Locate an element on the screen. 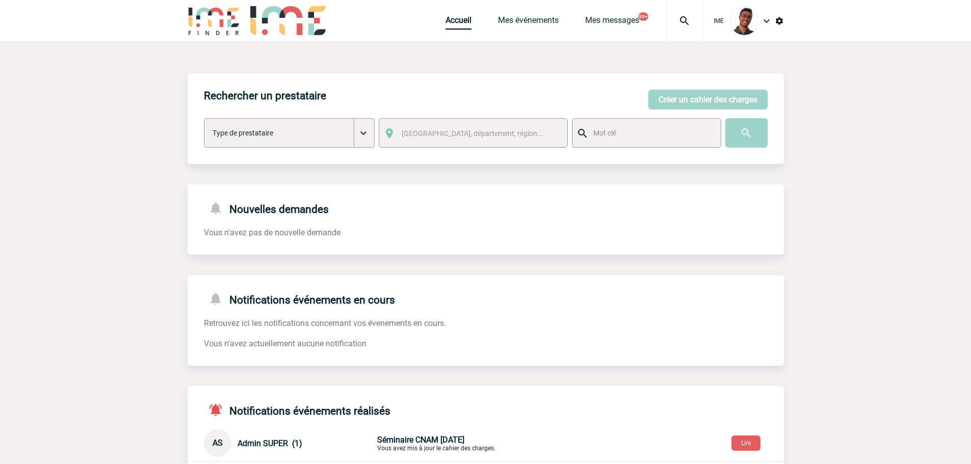  span: Retrouvez ici les notifications concernant vos évenements en cours. is located at coordinates (325, 323).